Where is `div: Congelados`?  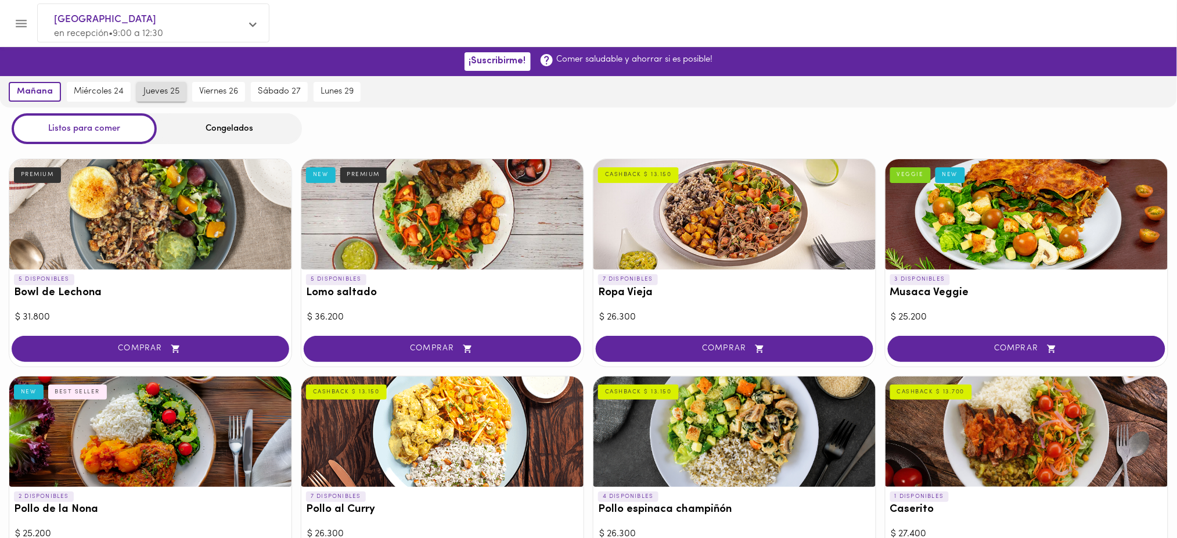 div: Congelados is located at coordinates (229, 128).